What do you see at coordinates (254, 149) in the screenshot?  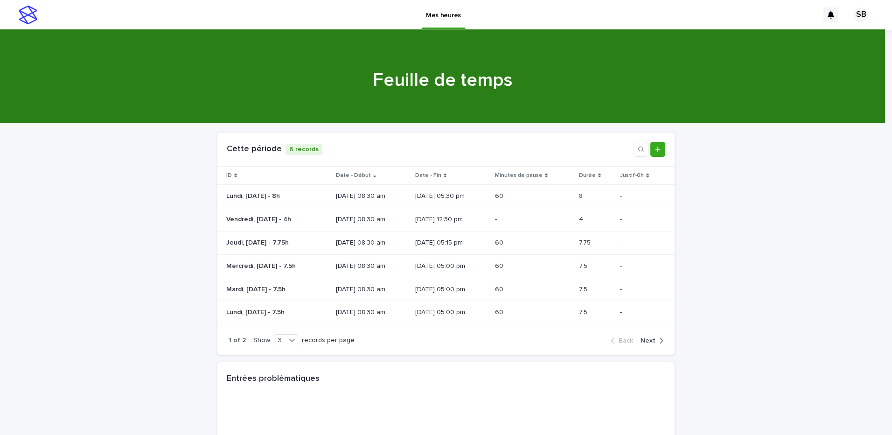 I see `h1: Cette période` at bounding box center [254, 149].